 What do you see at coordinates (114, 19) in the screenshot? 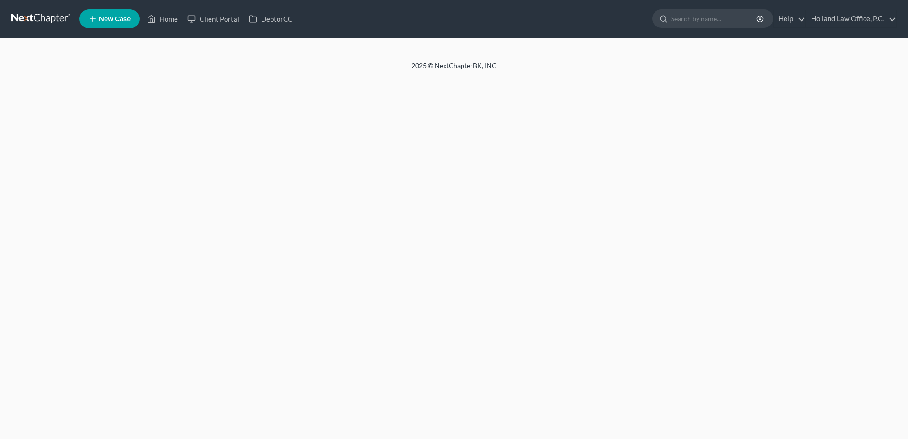
I see `span: New Case` at bounding box center [114, 19].